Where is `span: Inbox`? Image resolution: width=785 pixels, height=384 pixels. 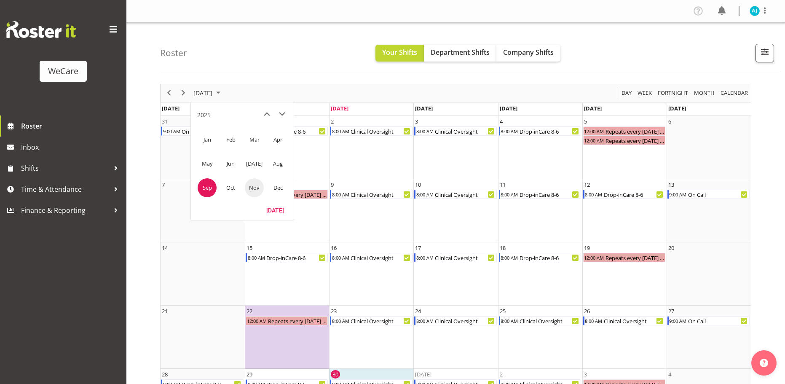
span: Inbox is located at coordinates (72, 147).